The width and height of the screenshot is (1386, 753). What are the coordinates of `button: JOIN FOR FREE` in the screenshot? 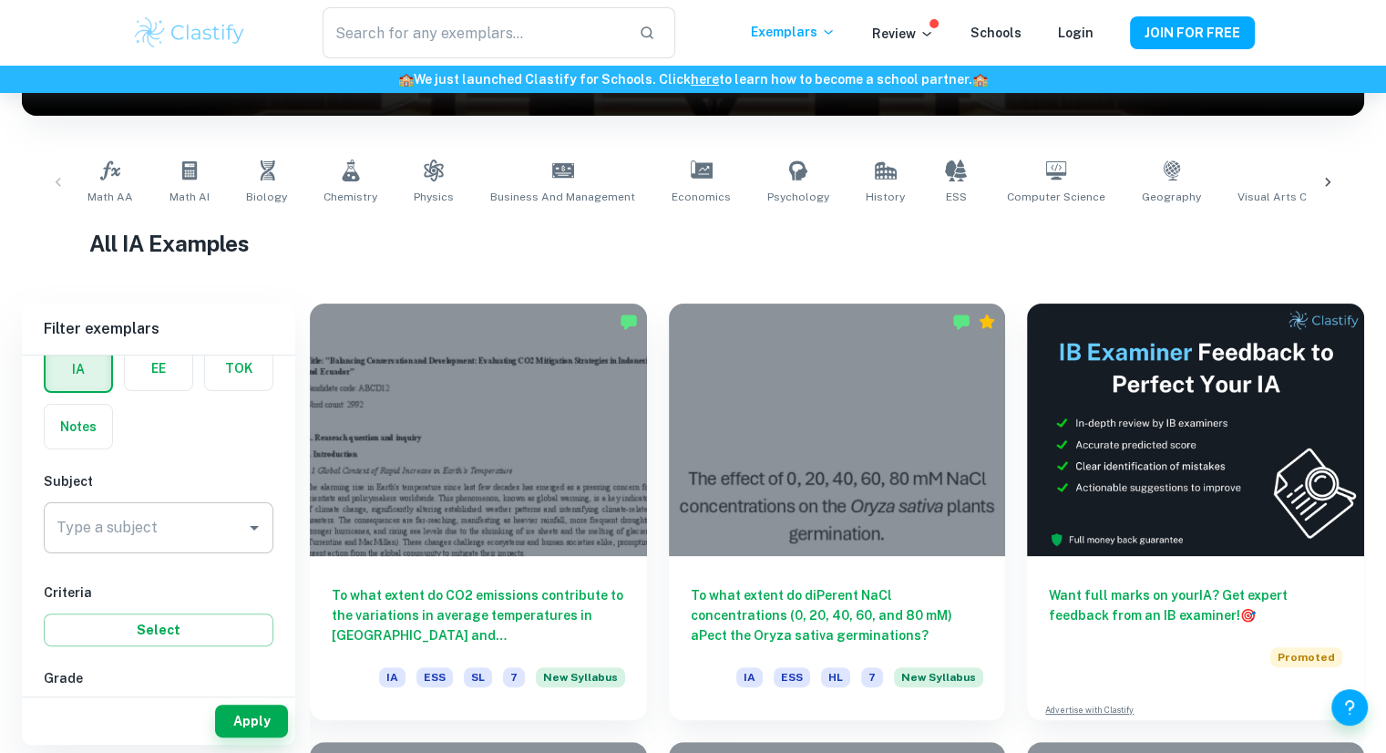 It's located at (1192, 33).